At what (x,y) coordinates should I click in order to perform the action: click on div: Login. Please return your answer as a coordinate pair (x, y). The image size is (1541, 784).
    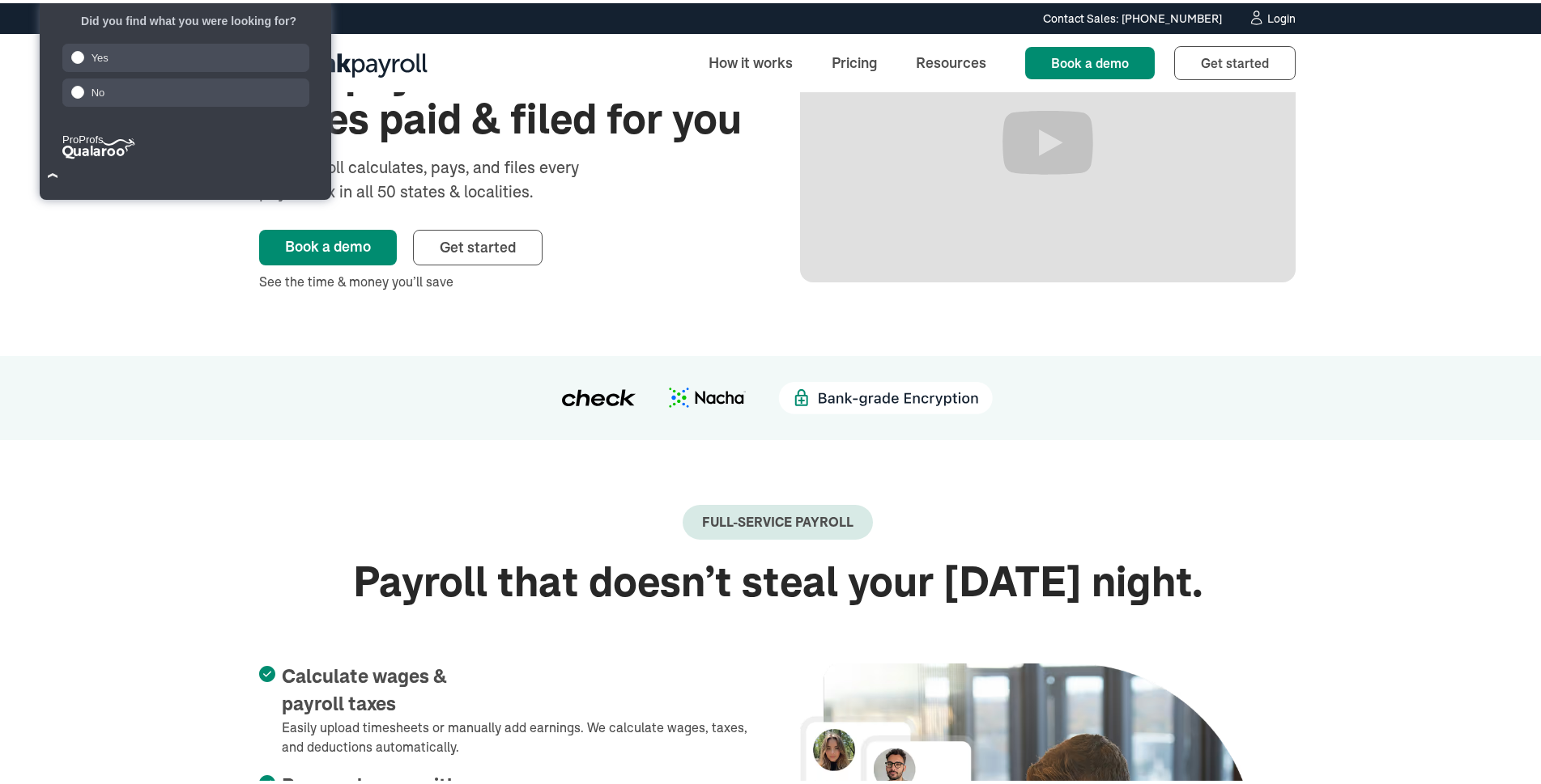
    Looking at the image, I should click on (1281, 15).